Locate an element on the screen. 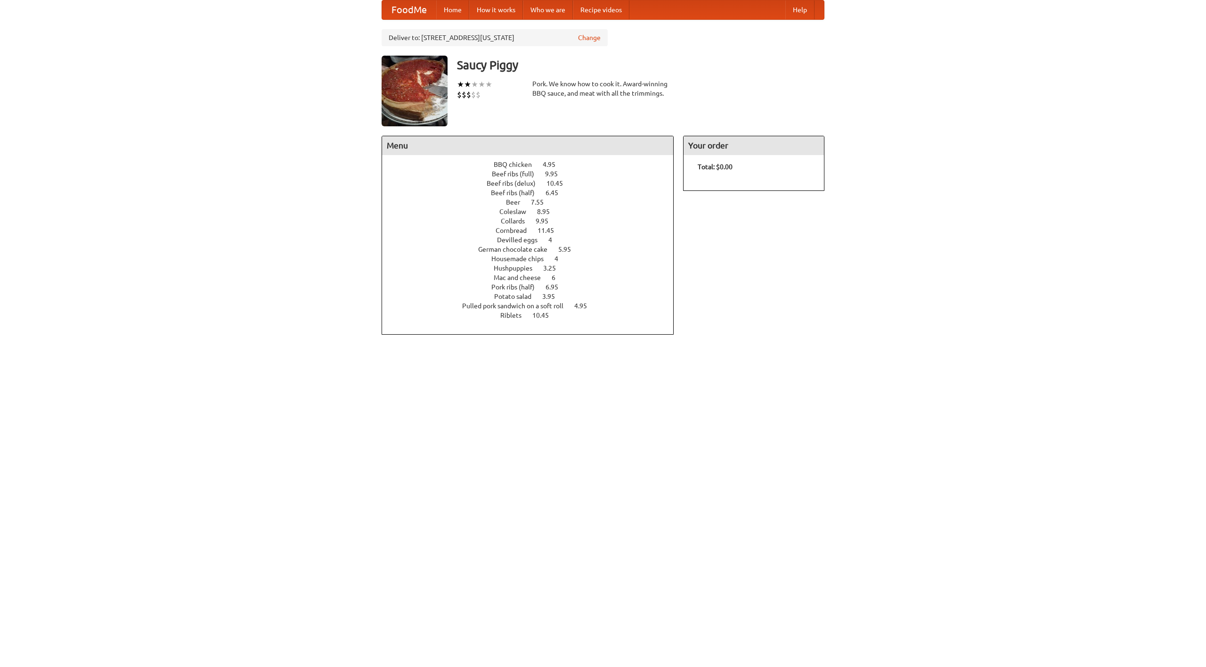 This screenshot has width=1206, height=667. span: Devilled eggs is located at coordinates (522, 240).